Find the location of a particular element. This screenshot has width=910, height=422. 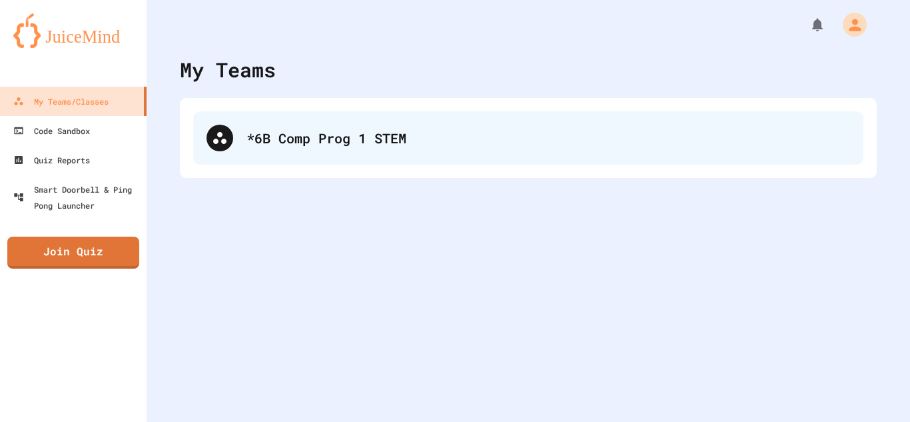

div: My Account is located at coordinates (849, 25).